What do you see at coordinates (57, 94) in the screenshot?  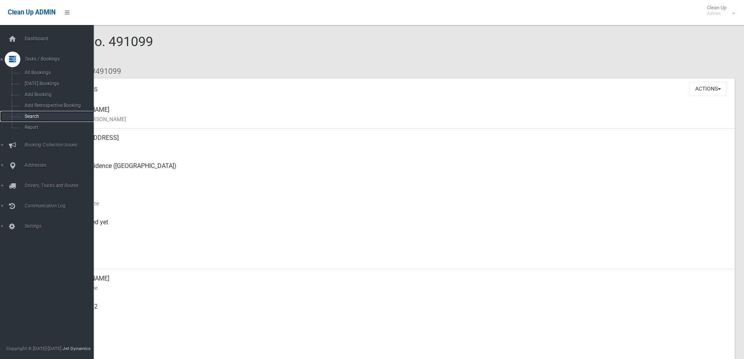 I see `span: Add Booking` at bounding box center [57, 94].